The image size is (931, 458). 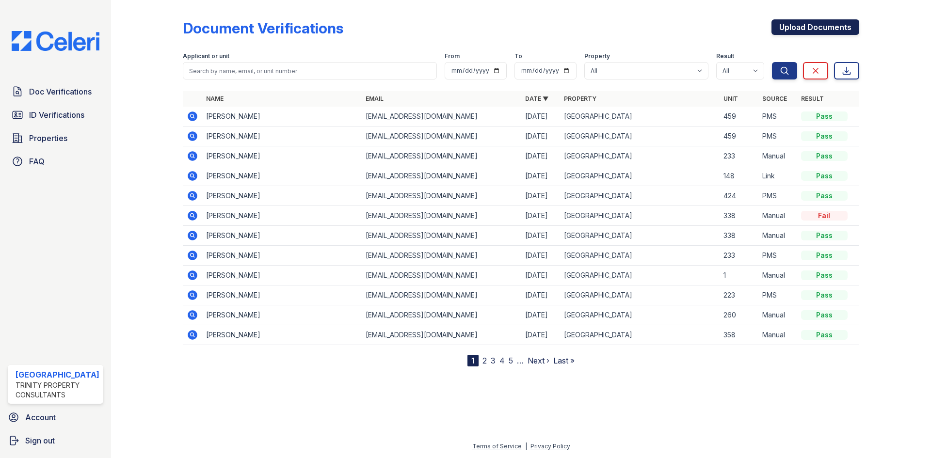 What do you see at coordinates (739, 335) in the screenshot?
I see `td: 358` at bounding box center [739, 335].